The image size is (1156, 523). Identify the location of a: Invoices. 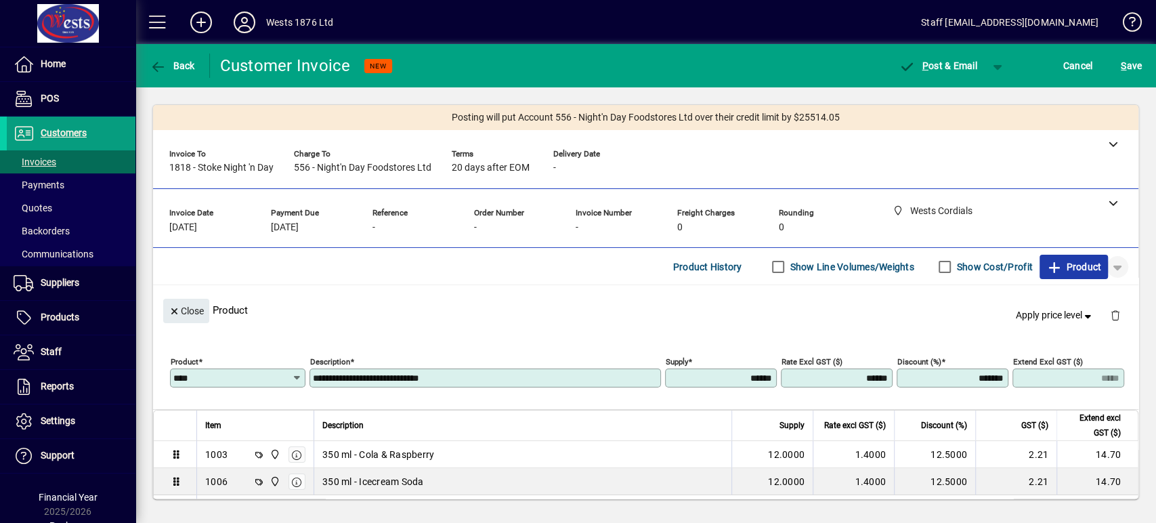
(71, 162).